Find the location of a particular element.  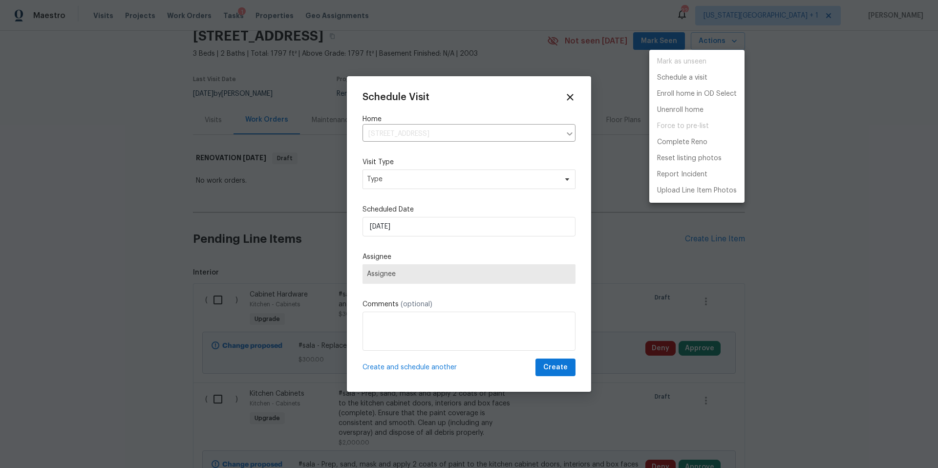

span: Setup visit must be completed before moving home to pre-list is located at coordinates (697, 126).